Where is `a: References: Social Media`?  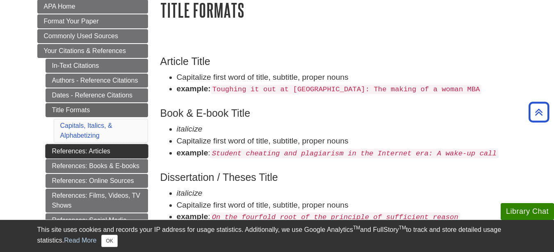 a: References: Social Media is located at coordinates (97, 220).